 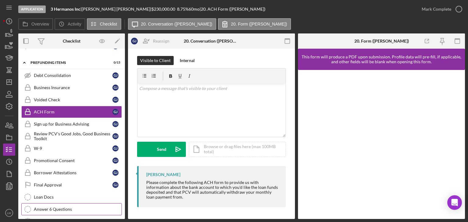 I want to click on a: Final ApprovalGJ, so click(x=72, y=185).